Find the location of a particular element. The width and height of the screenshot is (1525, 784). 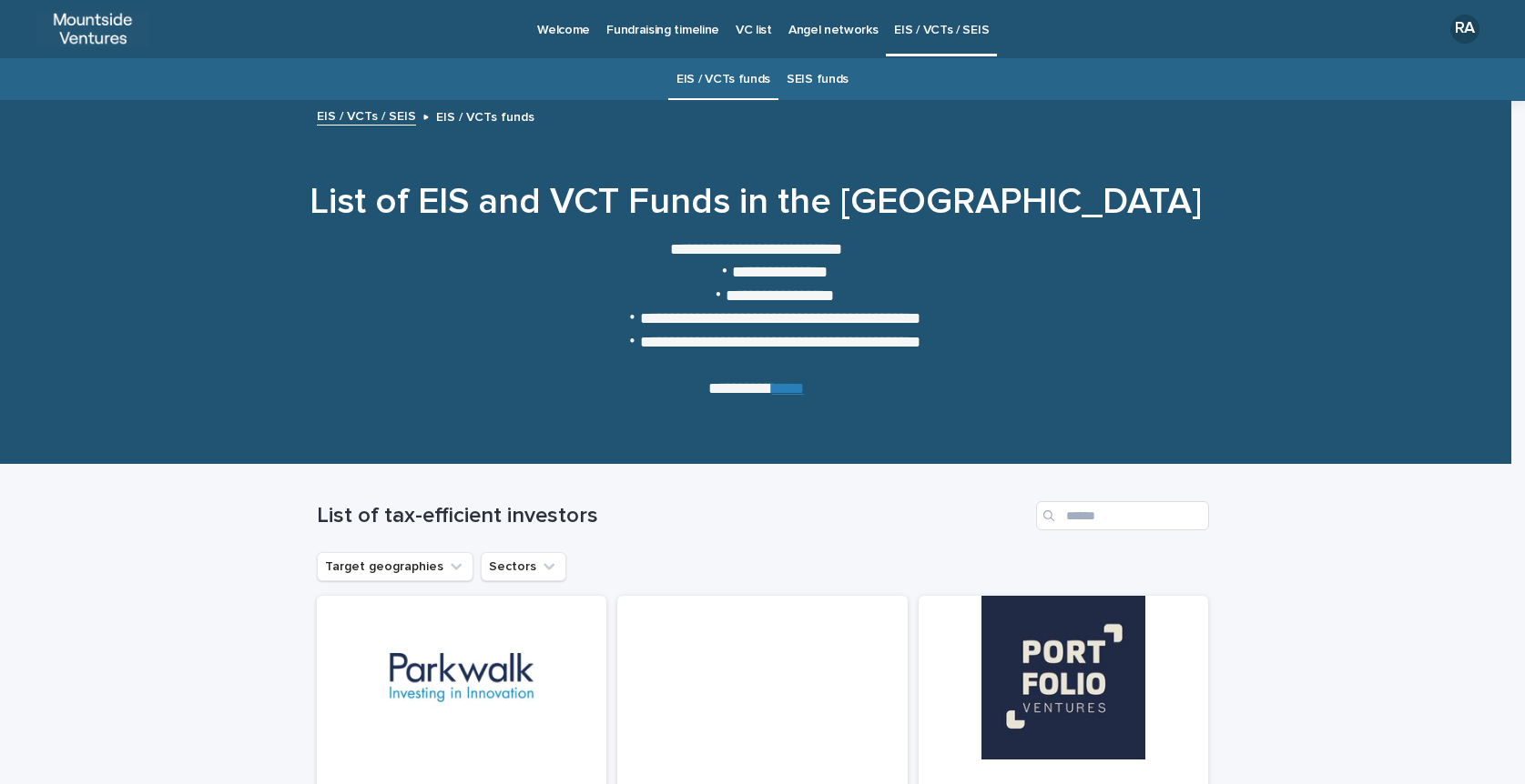

a: SEIS funds is located at coordinates (818, 79).